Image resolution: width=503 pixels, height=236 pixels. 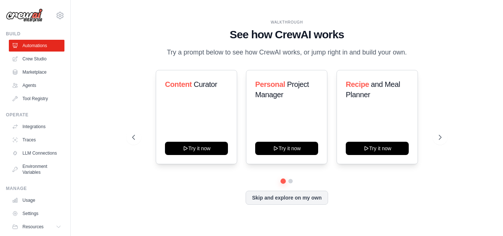 I want to click on a: Automations, so click(x=36, y=46).